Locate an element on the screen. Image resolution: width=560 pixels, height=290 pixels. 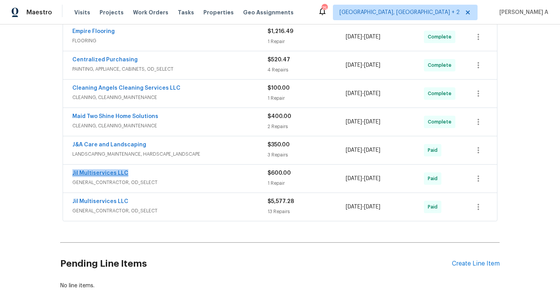
div: 4 Repairs is located at coordinates (306, 70).